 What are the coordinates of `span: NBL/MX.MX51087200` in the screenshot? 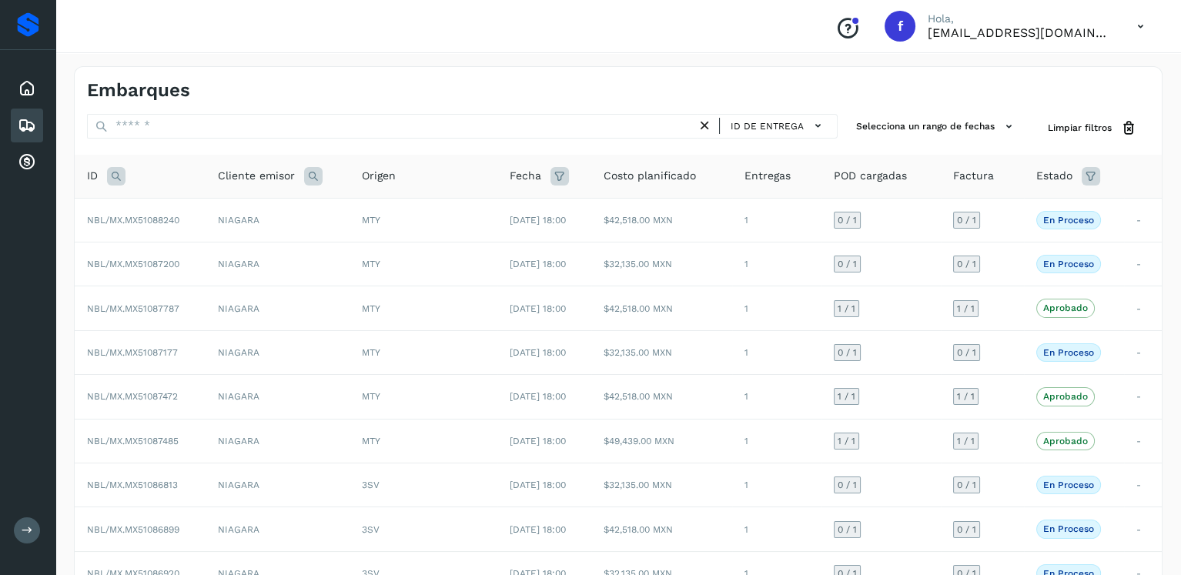 It's located at (133, 264).